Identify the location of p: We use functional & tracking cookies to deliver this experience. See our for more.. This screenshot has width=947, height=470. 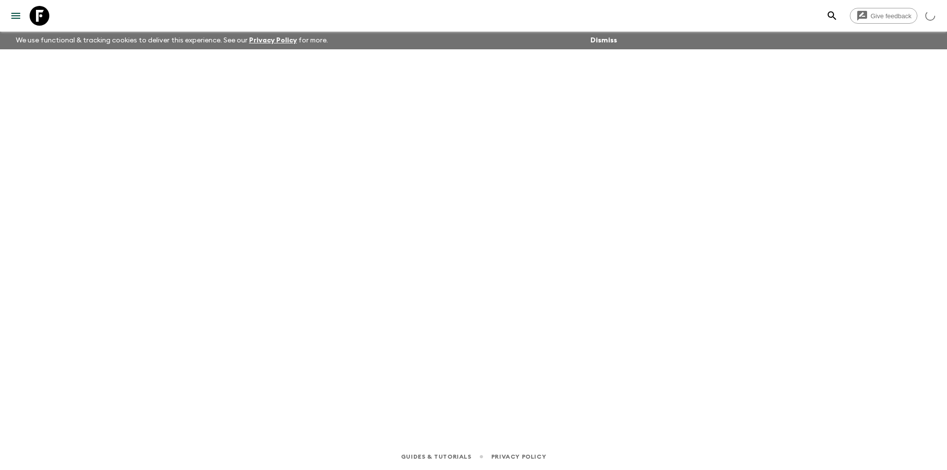
(172, 40).